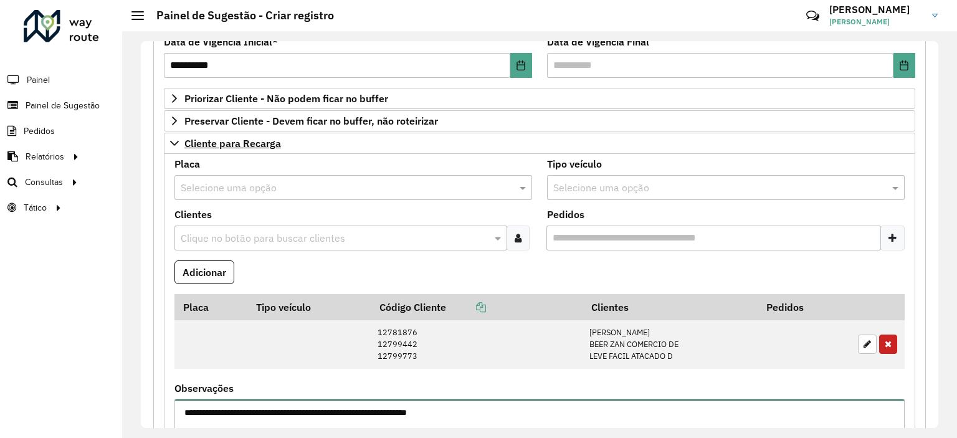  Describe the element at coordinates (813, 16) in the screenshot. I see `a: Contato Rápido` at that location.